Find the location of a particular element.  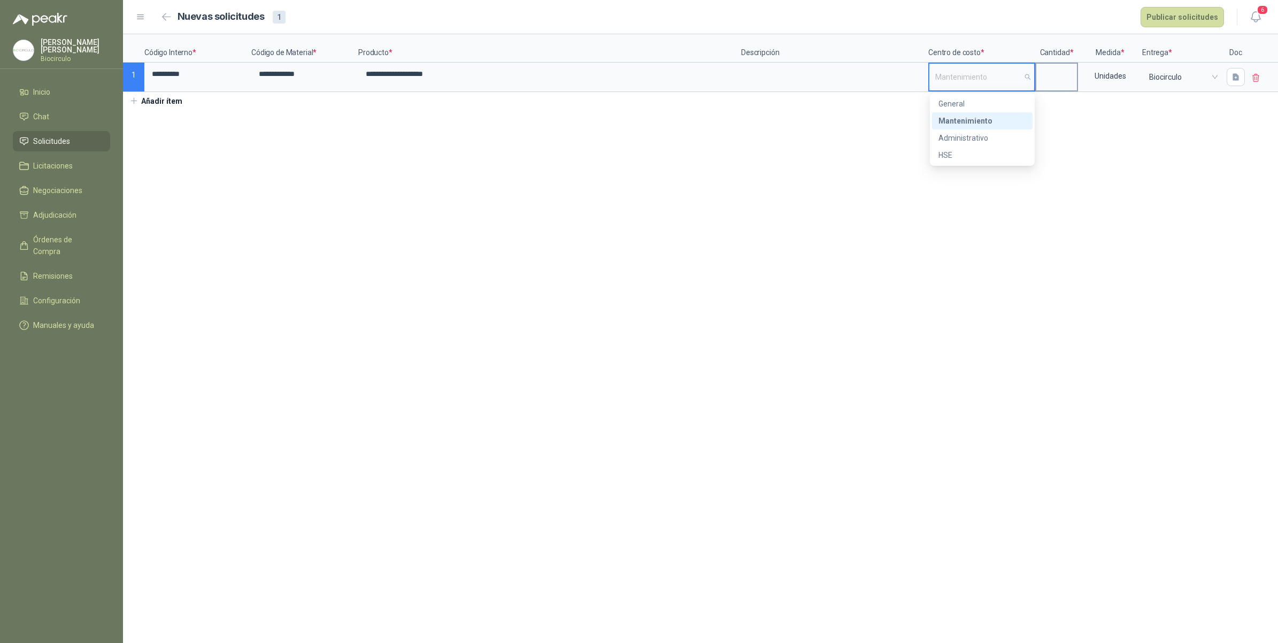

span: Órdenes de Compra is located at coordinates (66, 245).